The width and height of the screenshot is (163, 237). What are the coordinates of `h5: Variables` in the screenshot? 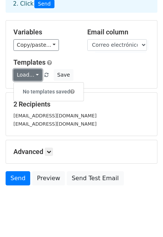 It's located at (45, 32).